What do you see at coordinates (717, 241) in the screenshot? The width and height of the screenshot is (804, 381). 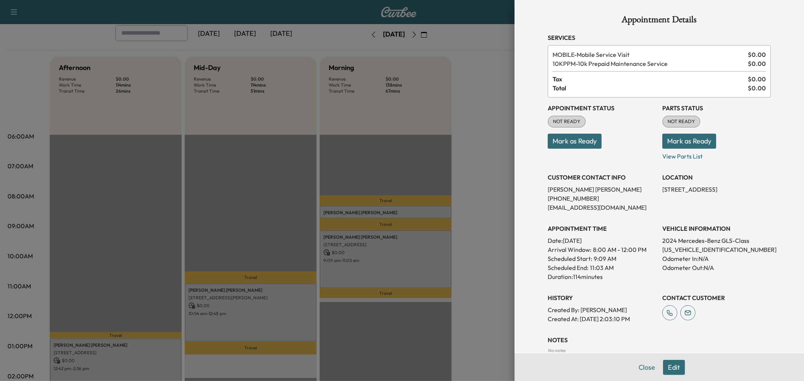 I see `p: 2024 Mercedes-Benz GLS-Class` at bounding box center [717, 241].